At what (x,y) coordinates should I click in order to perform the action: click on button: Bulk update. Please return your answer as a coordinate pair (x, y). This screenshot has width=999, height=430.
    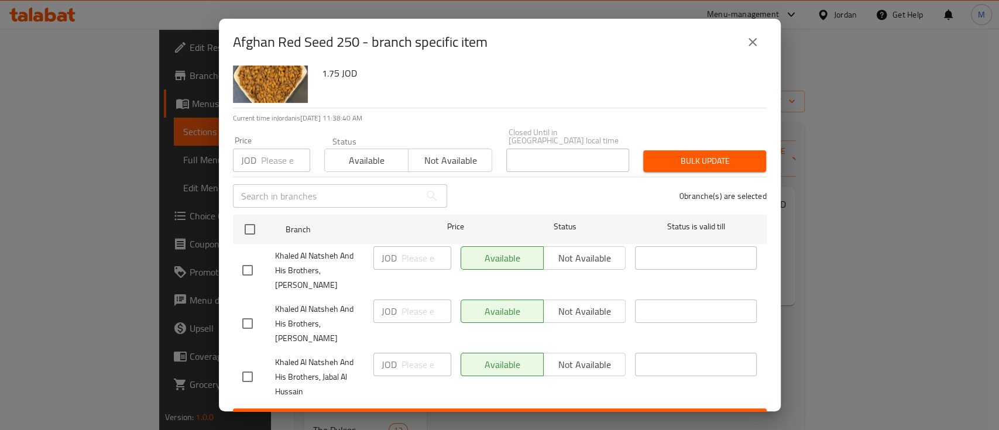
    Looking at the image, I should click on (705, 161).